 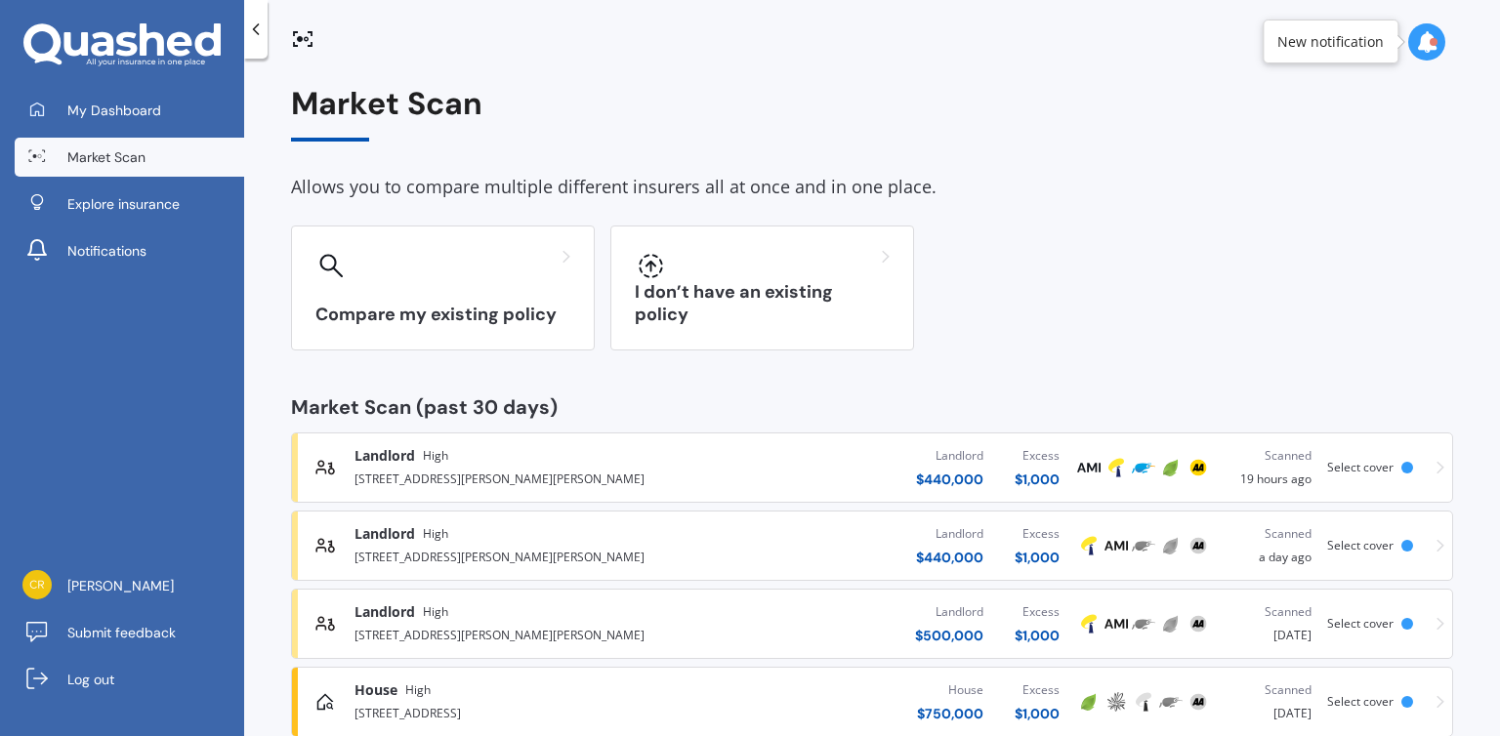 I want to click on span: My Dashboard, so click(x=114, y=110).